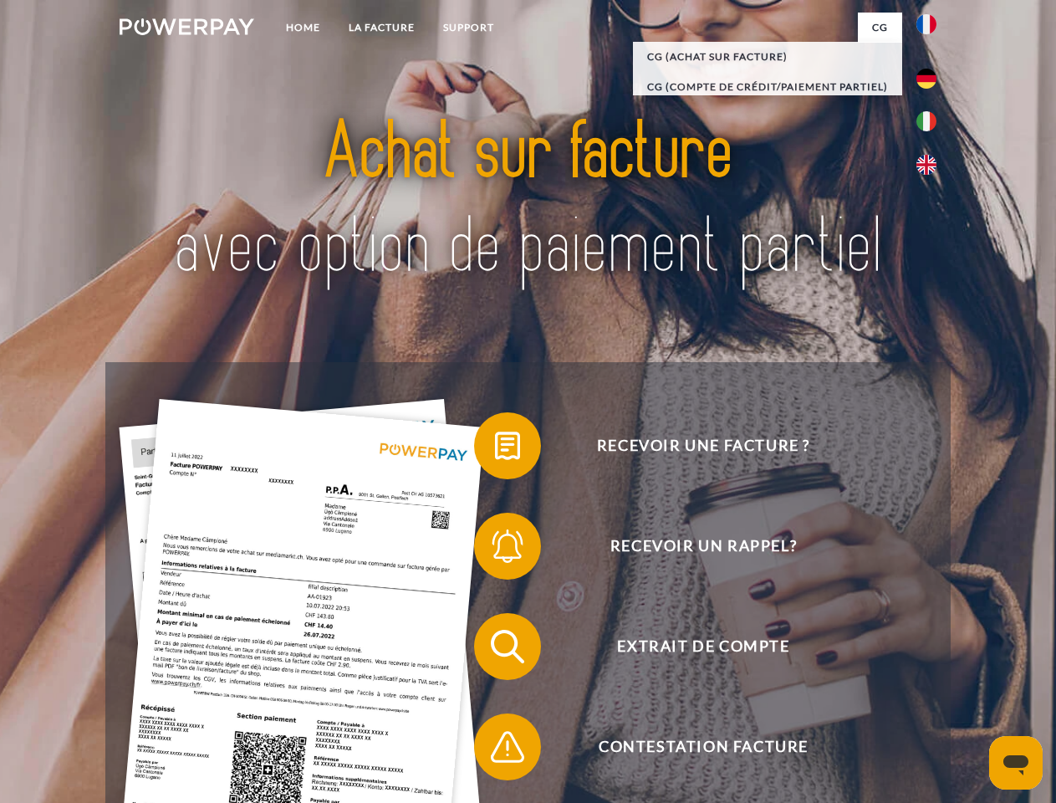  I want to click on img: qb_warning.svg, so click(508, 747).